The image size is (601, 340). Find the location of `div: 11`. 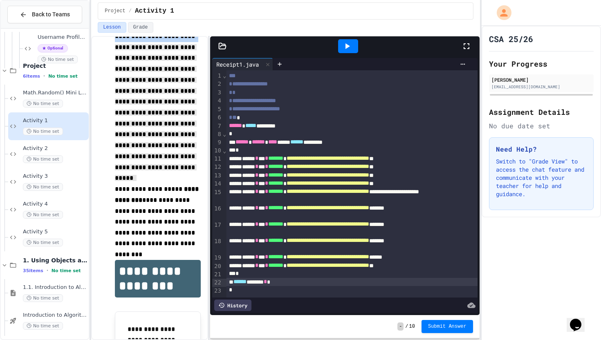

div: 11 is located at coordinates (217, 159).